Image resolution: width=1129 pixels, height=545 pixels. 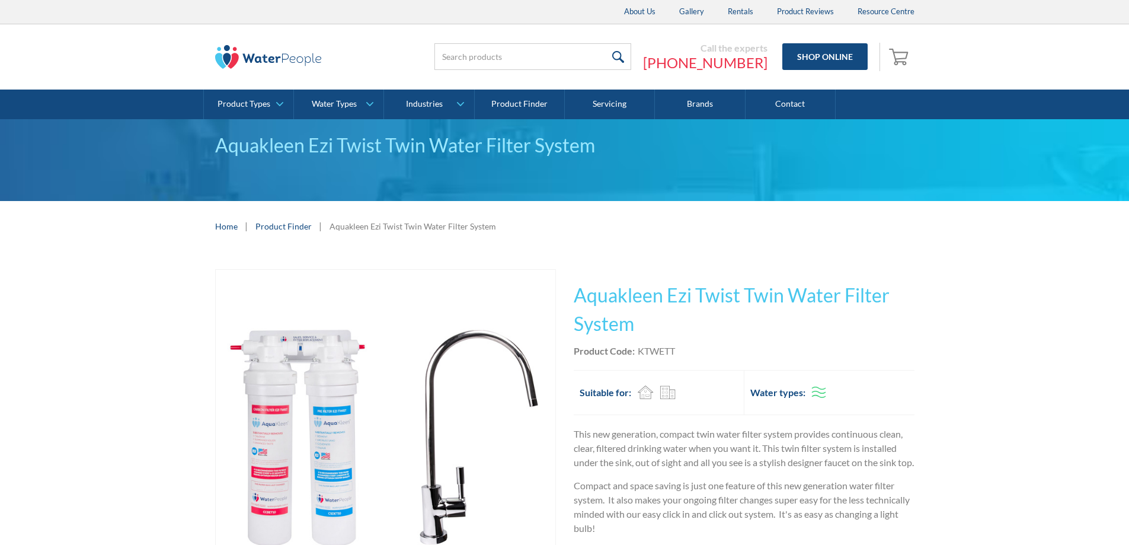 I want to click on a: Servicing, so click(x=610, y=104).